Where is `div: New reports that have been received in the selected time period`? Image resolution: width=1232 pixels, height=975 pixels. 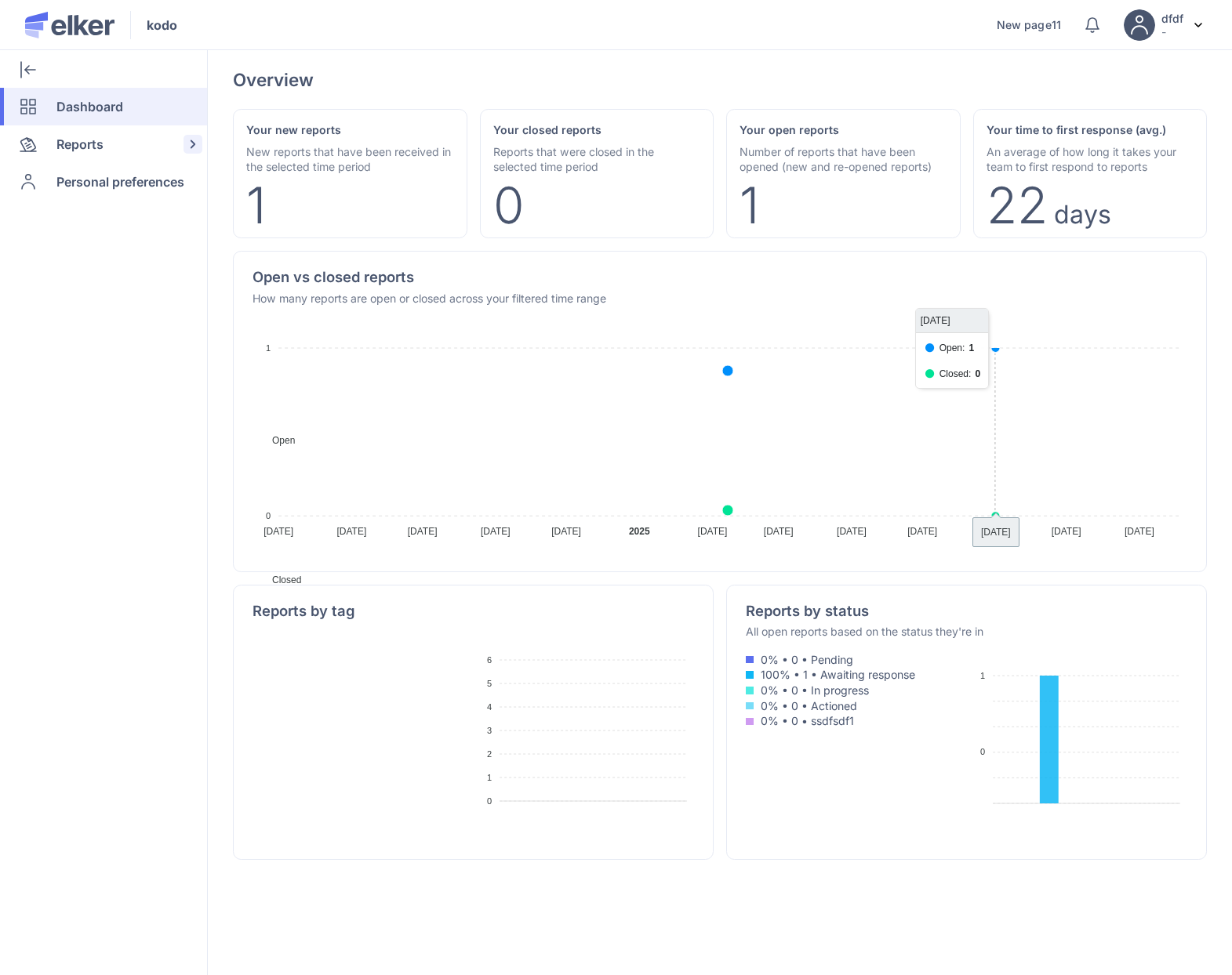 div: New reports that have been received in the selected time period is located at coordinates (349, 159).